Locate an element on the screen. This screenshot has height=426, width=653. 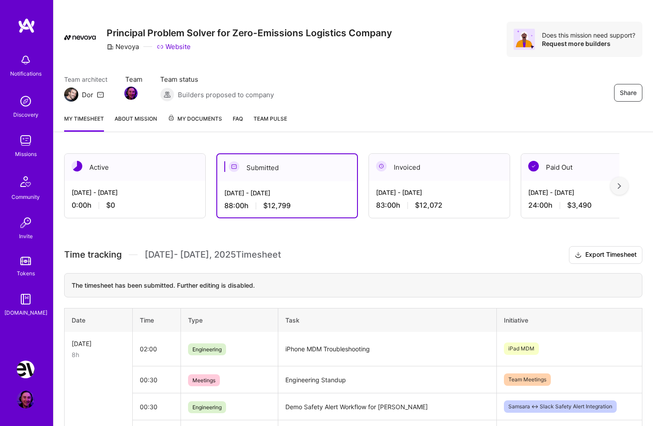
img: Active is located at coordinates (77, 166).